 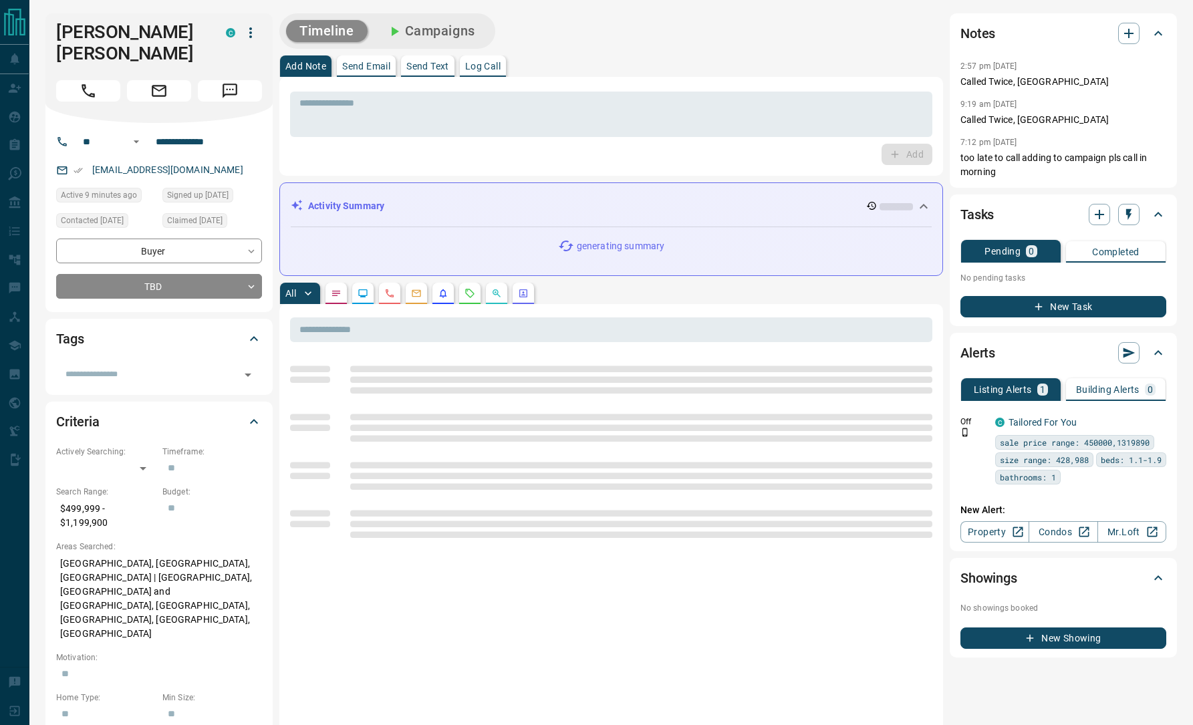 What do you see at coordinates (1075, 442) in the screenshot?
I see `span: sale price range: 450000,1319890` at bounding box center [1075, 442].